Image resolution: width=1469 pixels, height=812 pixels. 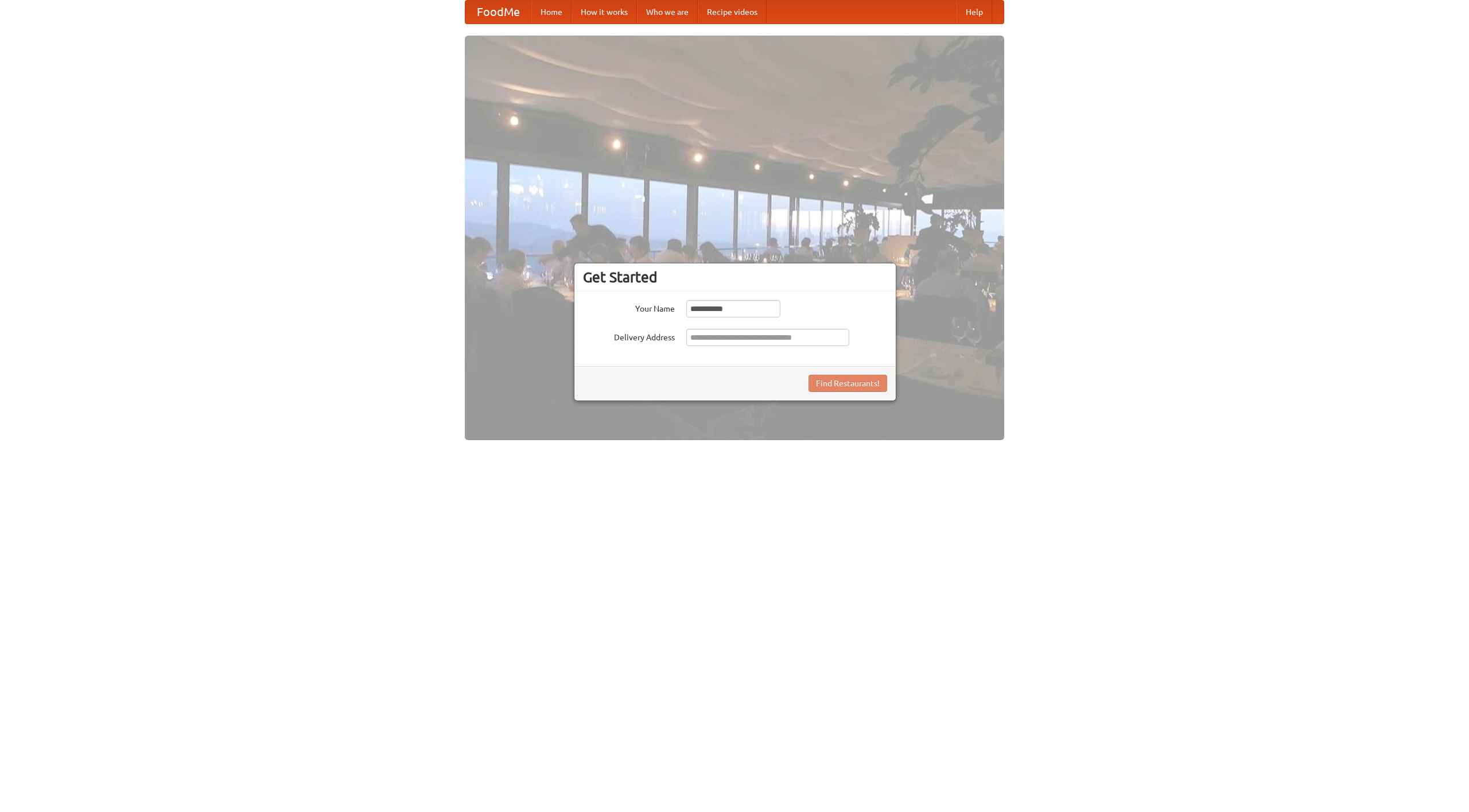 What do you see at coordinates (732, 12) in the screenshot?
I see `a: Recipe videos` at bounding box center [732, 12].